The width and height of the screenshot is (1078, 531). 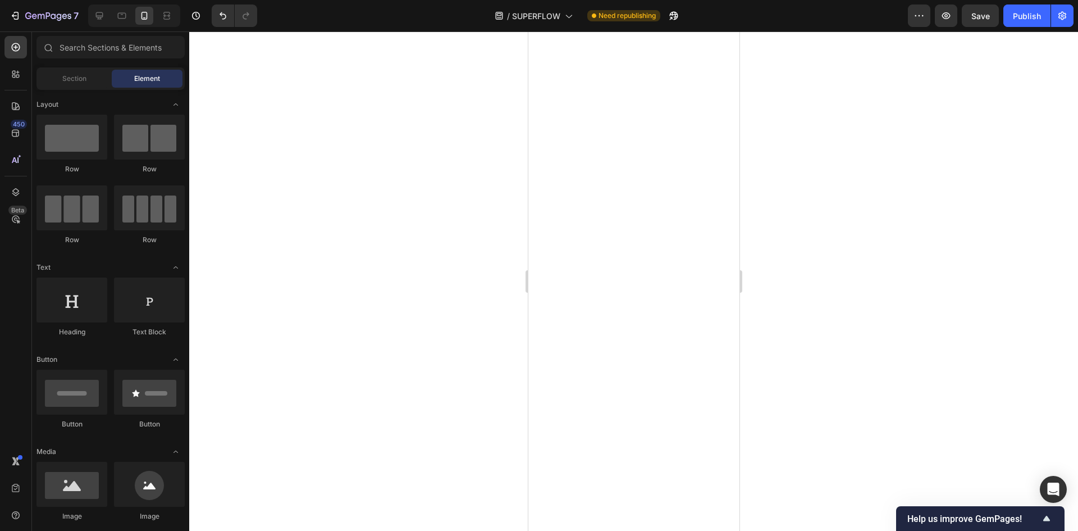 I want to click on span: Section, so click(x=74, y=79).